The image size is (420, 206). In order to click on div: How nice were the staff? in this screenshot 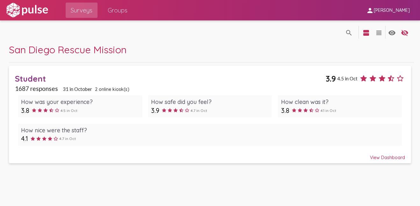, I will do `click(210, 130)`.